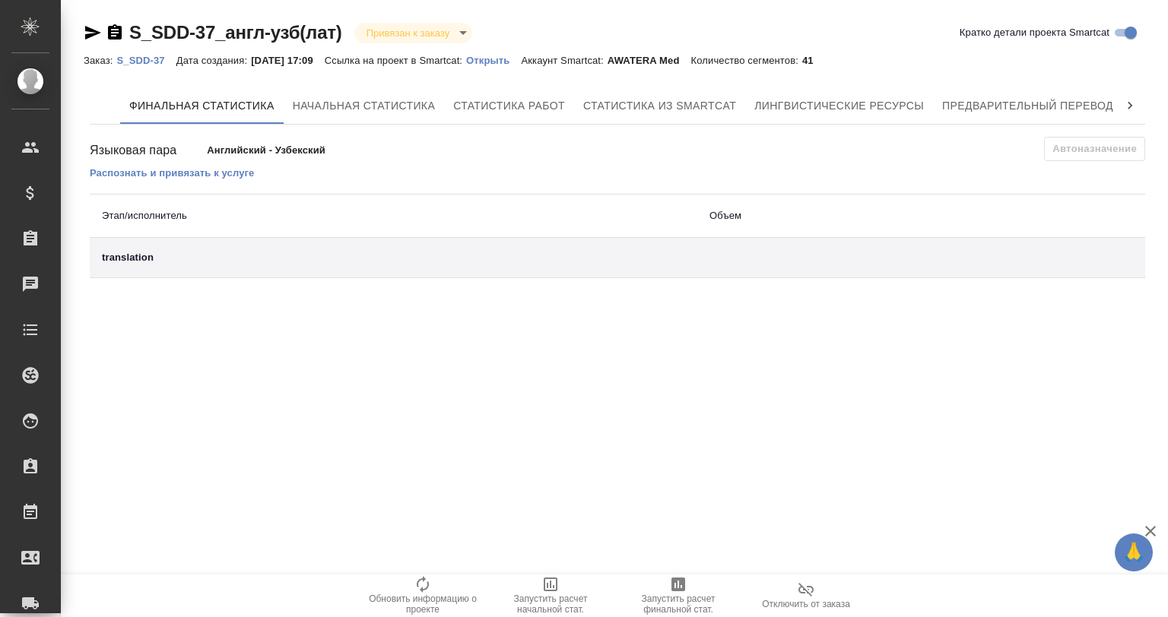  What do you see at coordinates (746, 60) in the screenshot?
I see `p: Количество сегментов:` at bounding box center [746, 60].